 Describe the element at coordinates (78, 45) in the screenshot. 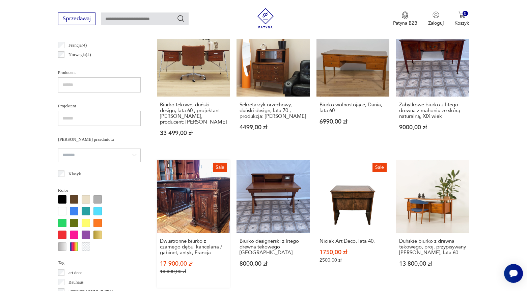

I see `p: Francja ( 4 )` at that location.